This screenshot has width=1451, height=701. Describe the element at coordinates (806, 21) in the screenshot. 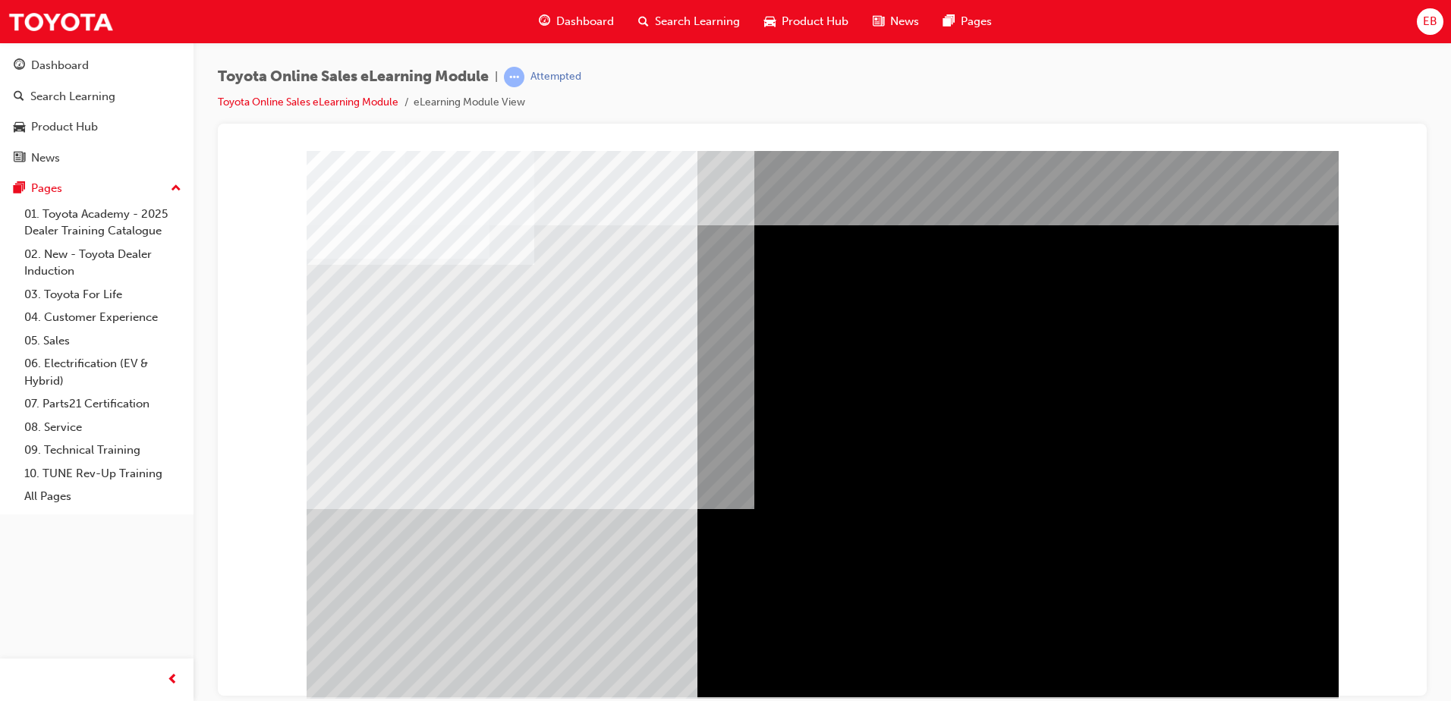

I see `a: car-iconProduct Hub` at that location.